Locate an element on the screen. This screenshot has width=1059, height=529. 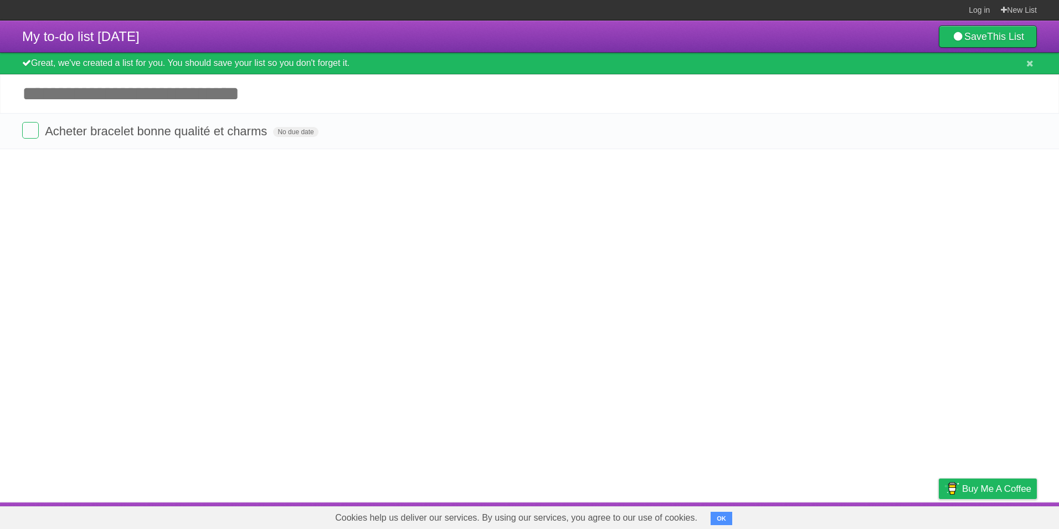
span: Cookies help us deliver our services. By using our services, you agree to our use of cookies. is located at coordinates (516, 517).